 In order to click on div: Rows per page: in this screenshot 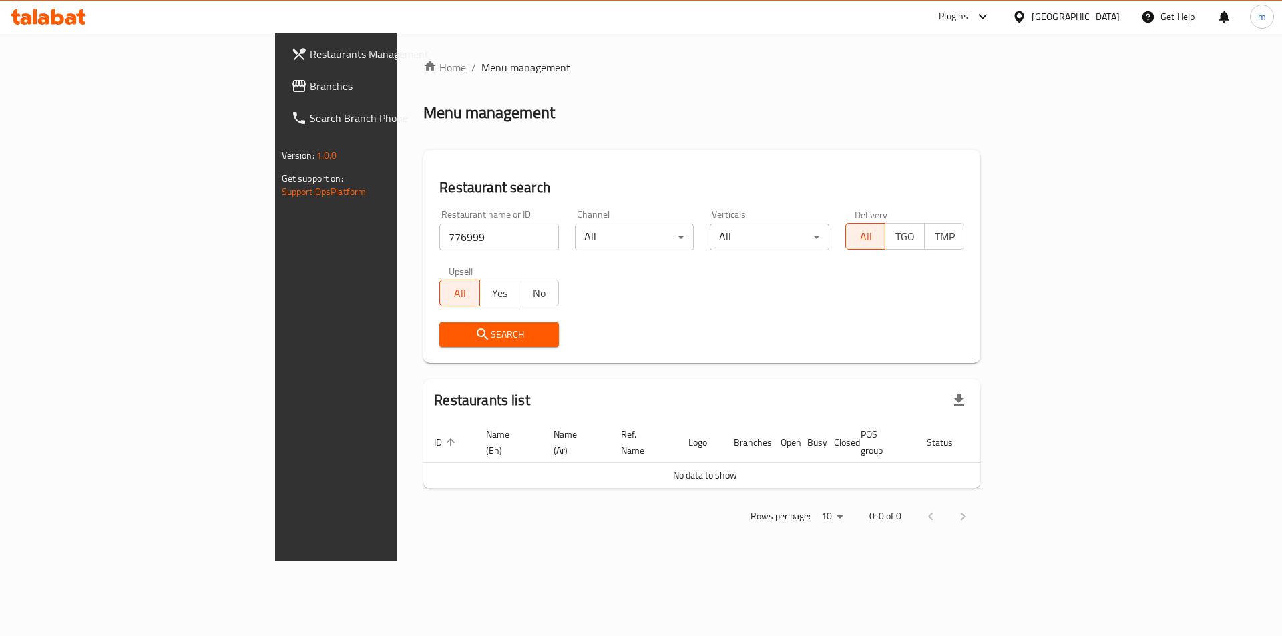, I will do `click(832, 517)`.